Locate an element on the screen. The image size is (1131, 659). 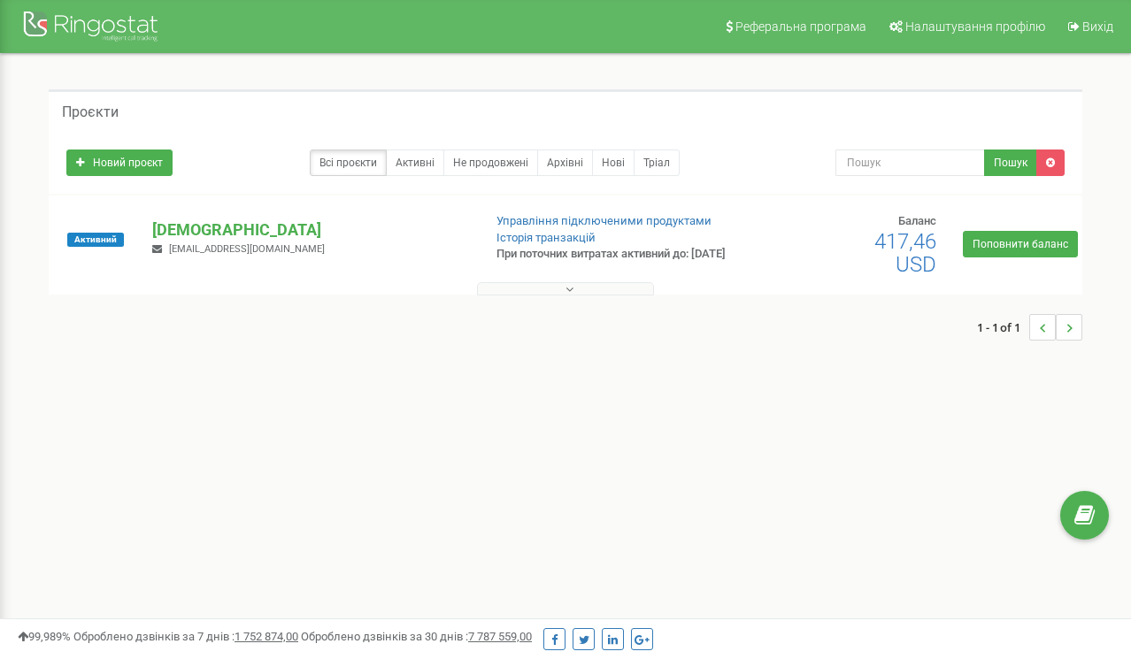
a: Нові is located at coordinates (613, 163).